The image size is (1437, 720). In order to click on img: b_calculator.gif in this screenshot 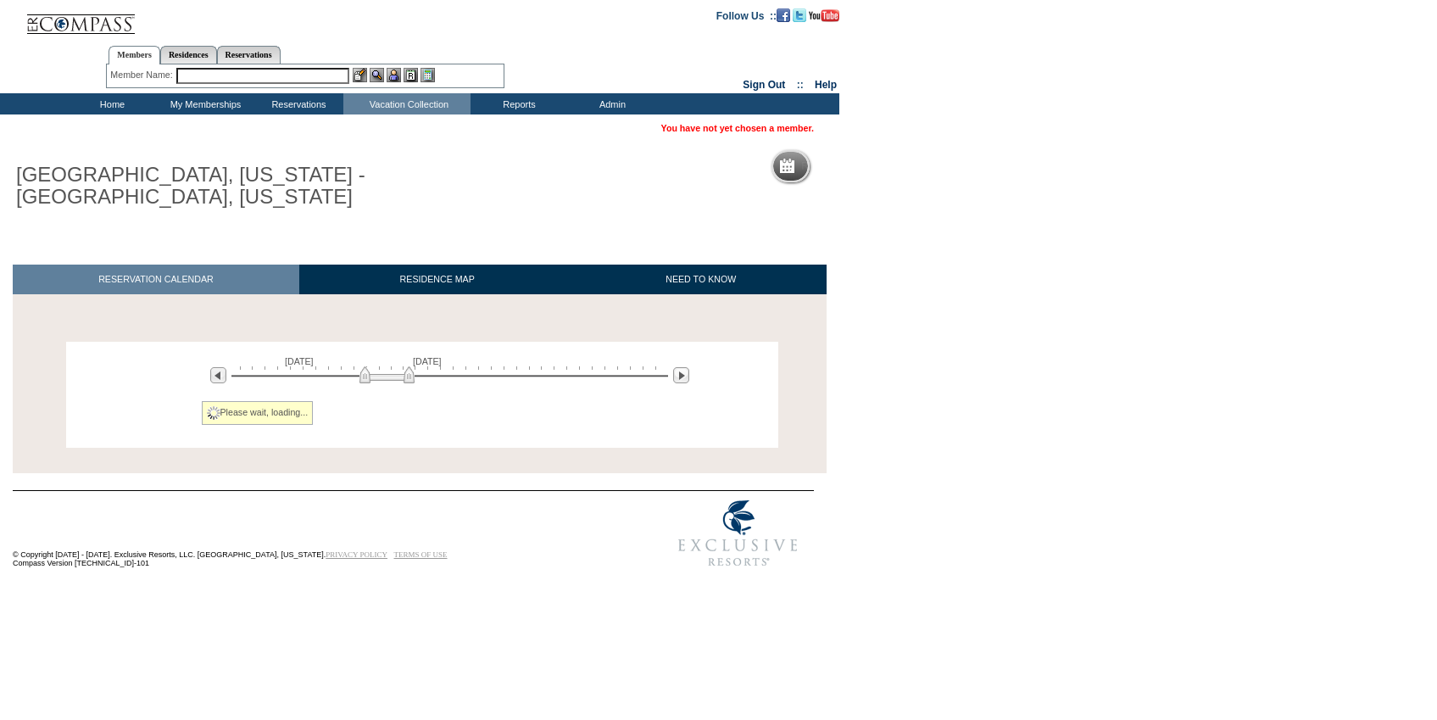, I will do `click(427, 75)`.